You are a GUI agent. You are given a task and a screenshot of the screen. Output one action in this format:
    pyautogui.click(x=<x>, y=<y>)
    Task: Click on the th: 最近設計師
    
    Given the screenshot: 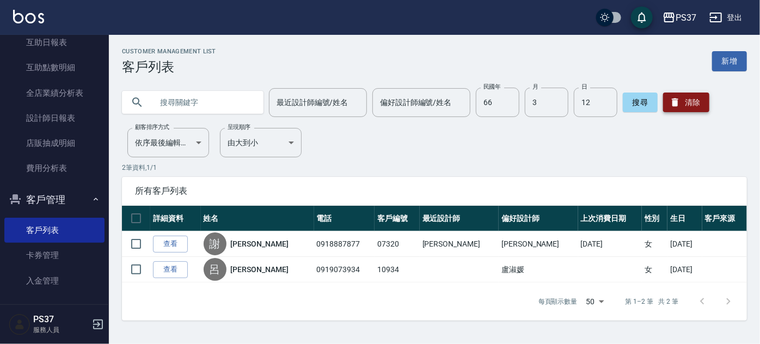 What is the action you would take?
    pyautogui.click(x=459, y=218)
    